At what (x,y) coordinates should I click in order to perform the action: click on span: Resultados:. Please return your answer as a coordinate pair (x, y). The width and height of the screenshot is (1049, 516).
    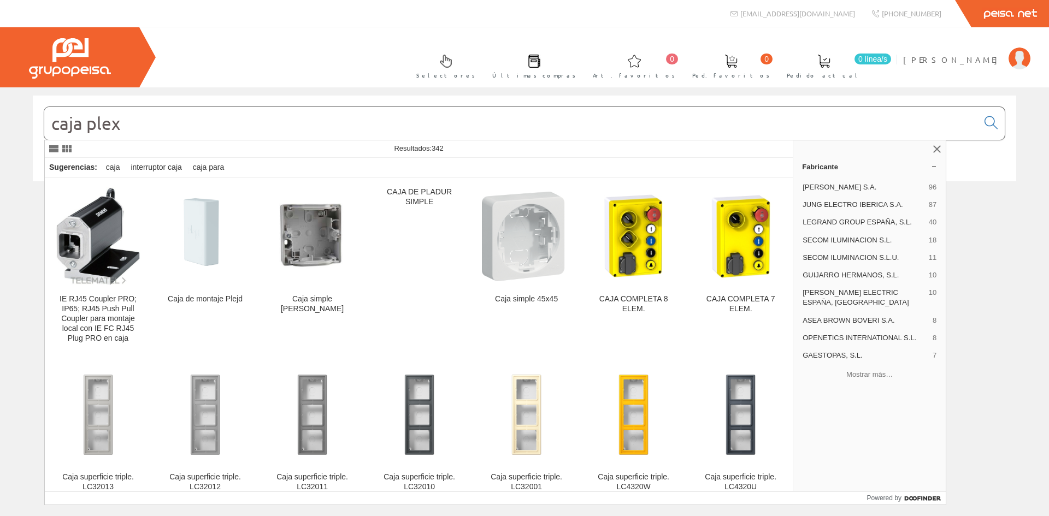
    Looking at the image, I should click on (419, 148).